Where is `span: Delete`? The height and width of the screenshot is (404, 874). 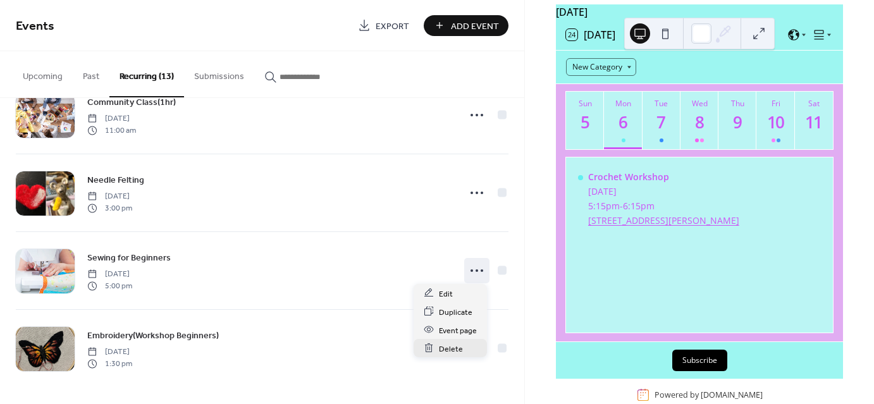 span: Delete is located at coordinates (451, 349).